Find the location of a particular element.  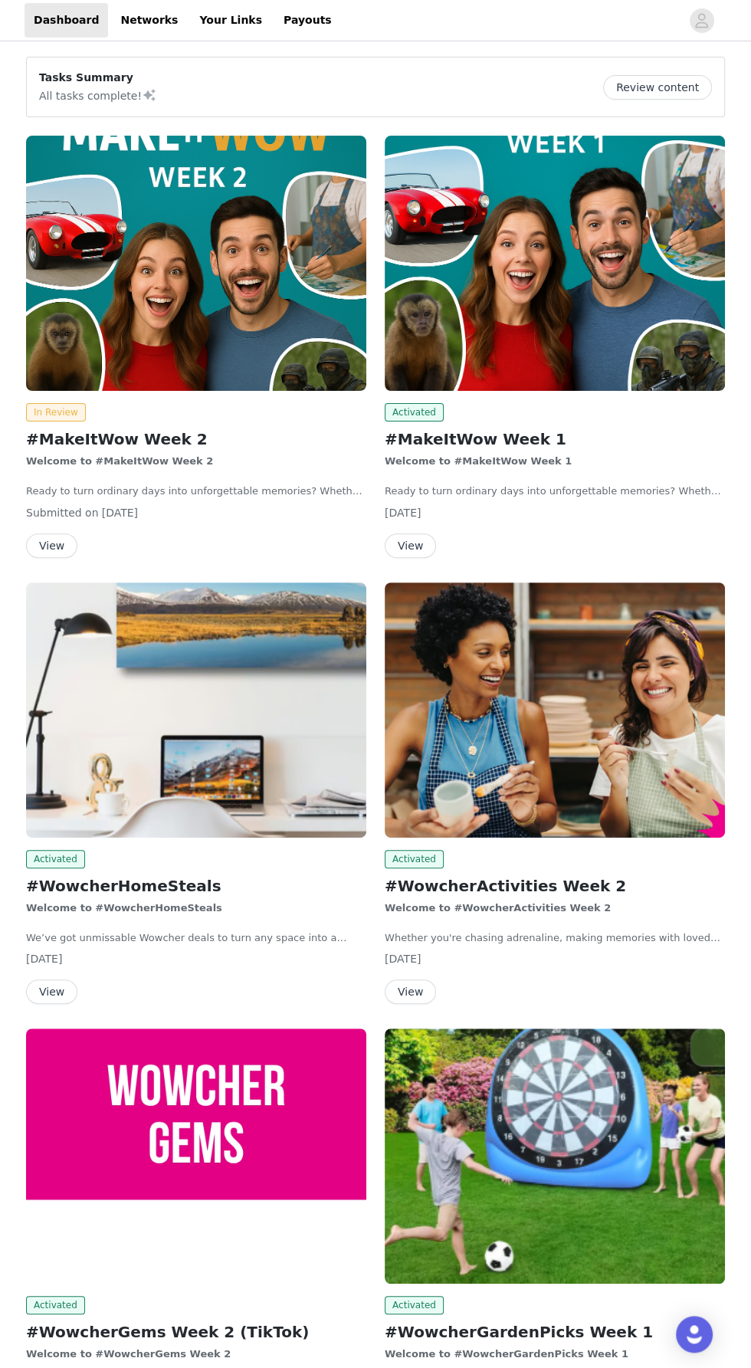

strong: Welcome to #WowcherHomeSteals is located at coordinates (124, 907).